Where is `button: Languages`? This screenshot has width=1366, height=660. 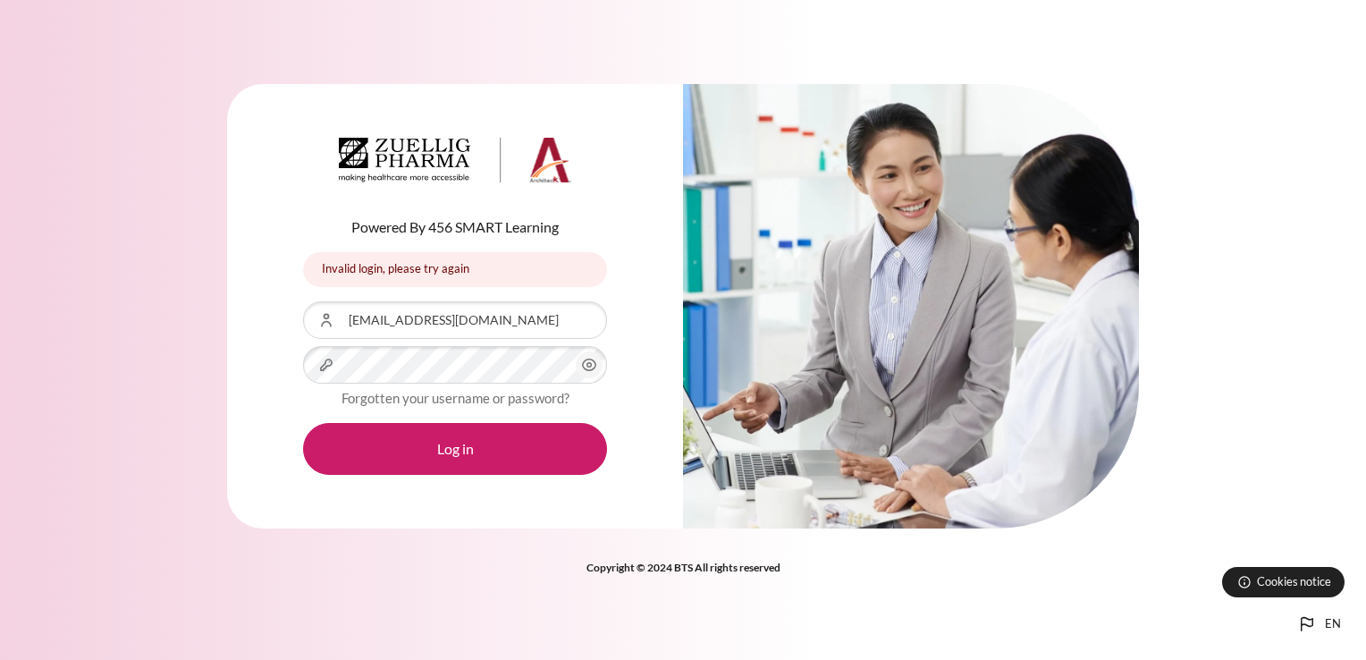 button: Languages is located at coordinates (1318, 624).